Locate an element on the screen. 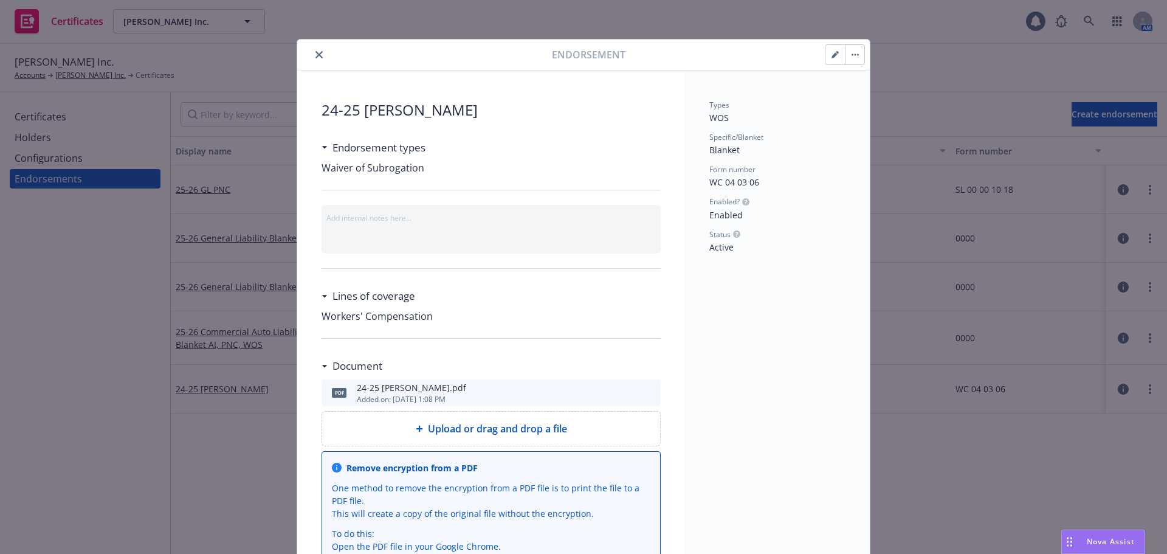 The height and width of the screenshot is (554, 1167). span: Form number is located at coordinates (733, 169).